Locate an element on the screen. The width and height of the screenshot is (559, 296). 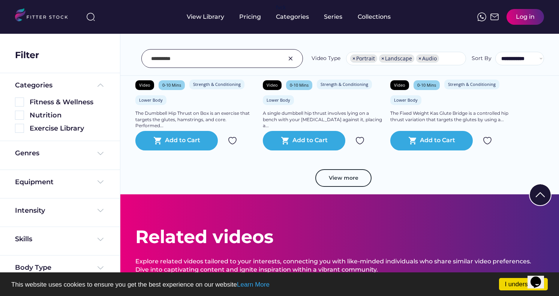
div: Related videos is located at coordinates (204, 237).